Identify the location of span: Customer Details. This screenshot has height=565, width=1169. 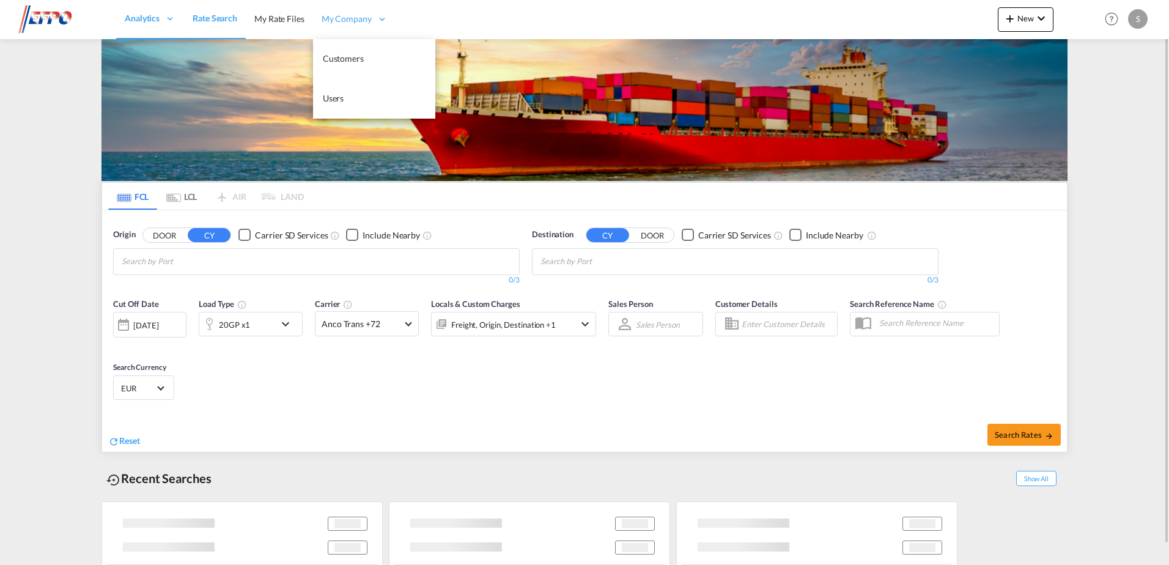
(746, 304).